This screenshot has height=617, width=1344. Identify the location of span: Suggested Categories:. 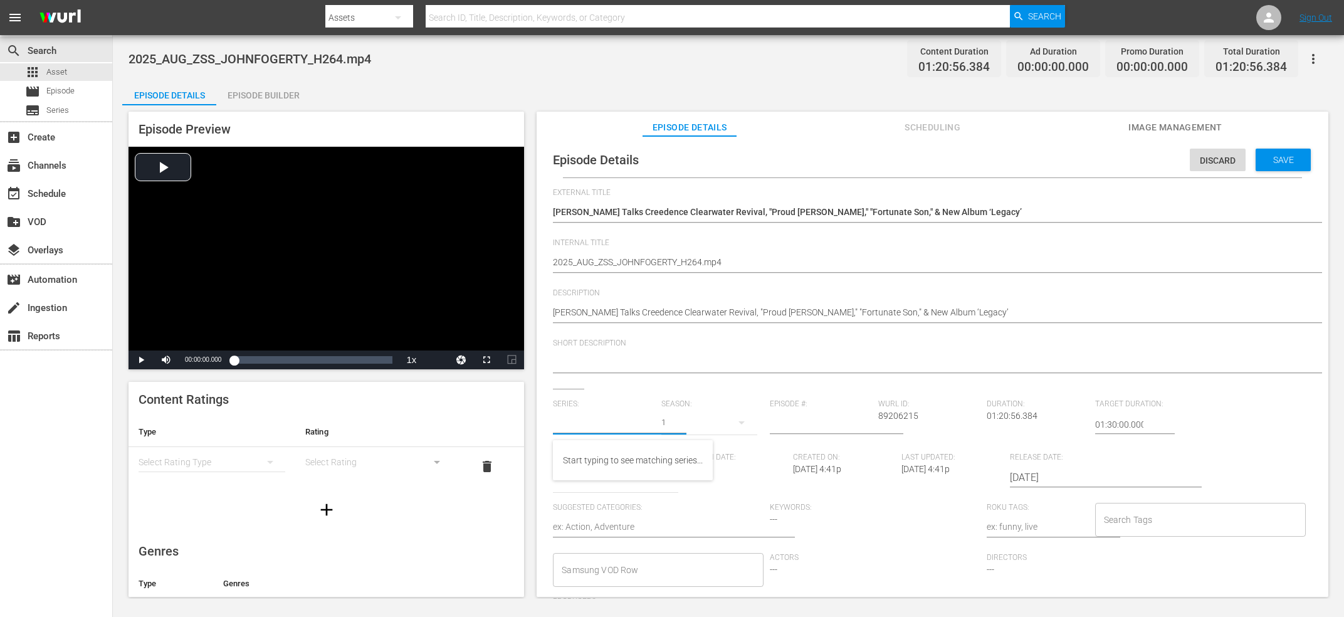
(658, 508).